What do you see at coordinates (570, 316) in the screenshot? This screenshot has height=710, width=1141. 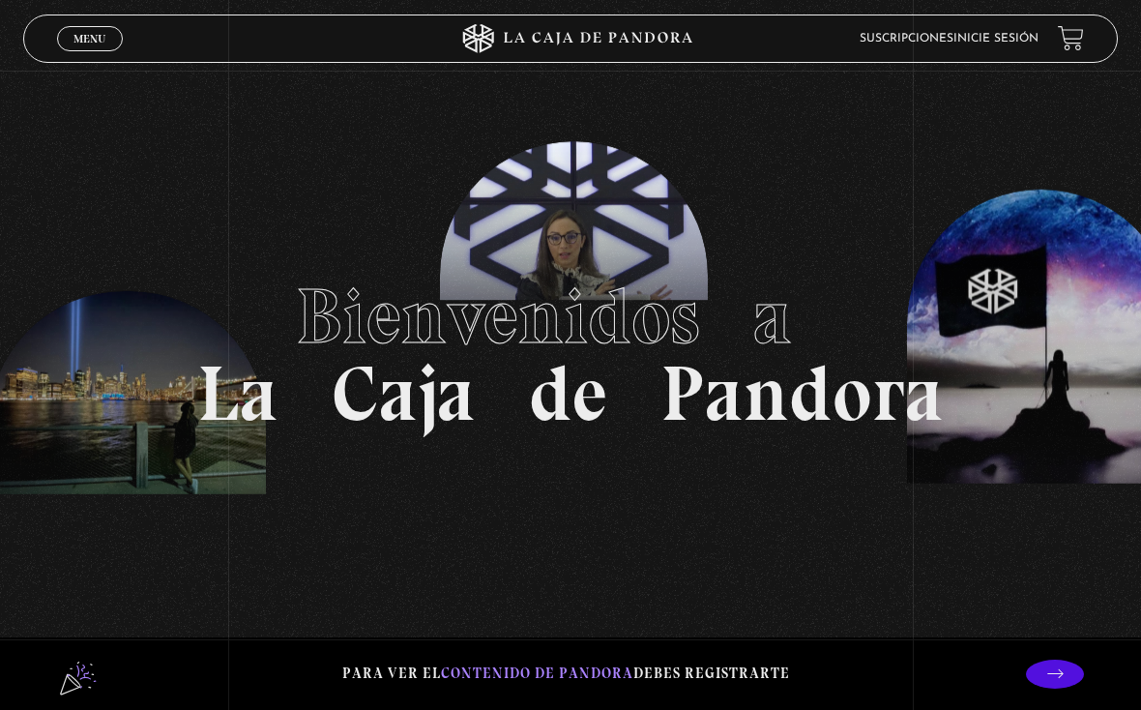 I see `span: Bienvenidos a` at bounding box center [570, 316].